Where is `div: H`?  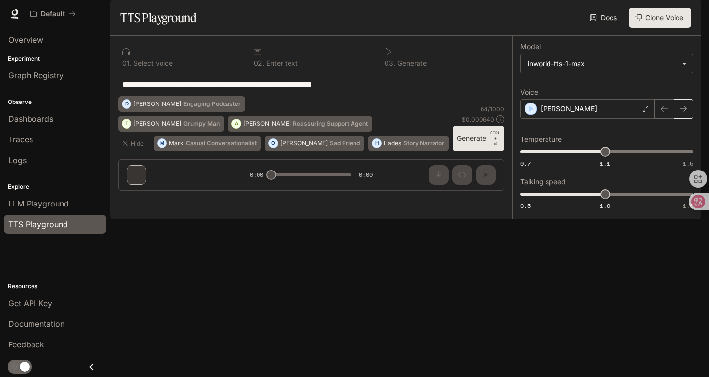 div: H is located at coordinates (377, 143).